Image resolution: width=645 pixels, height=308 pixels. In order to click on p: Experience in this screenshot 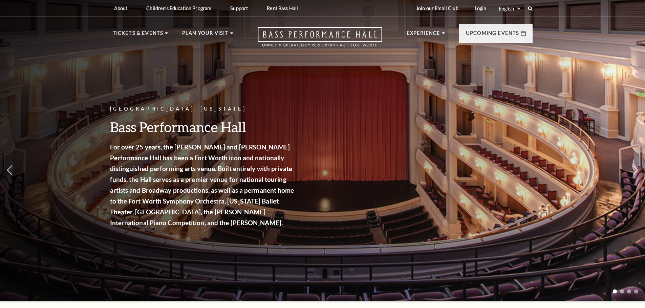, I will do `click(423, 35)`.